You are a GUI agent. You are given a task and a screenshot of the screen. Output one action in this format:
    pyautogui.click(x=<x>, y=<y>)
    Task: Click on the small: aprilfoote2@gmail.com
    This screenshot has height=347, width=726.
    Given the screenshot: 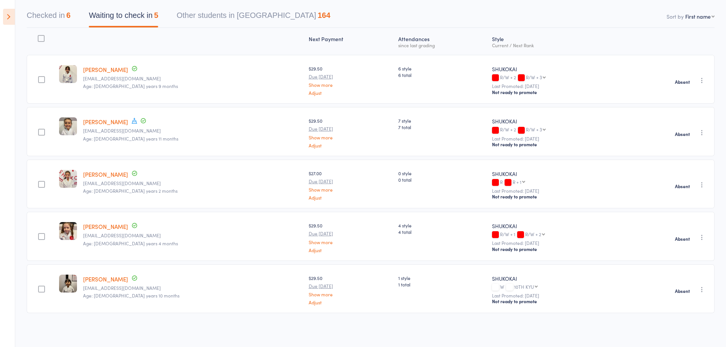 What is the action you would take?
    pyautogui.click(x=193, y=235)
    